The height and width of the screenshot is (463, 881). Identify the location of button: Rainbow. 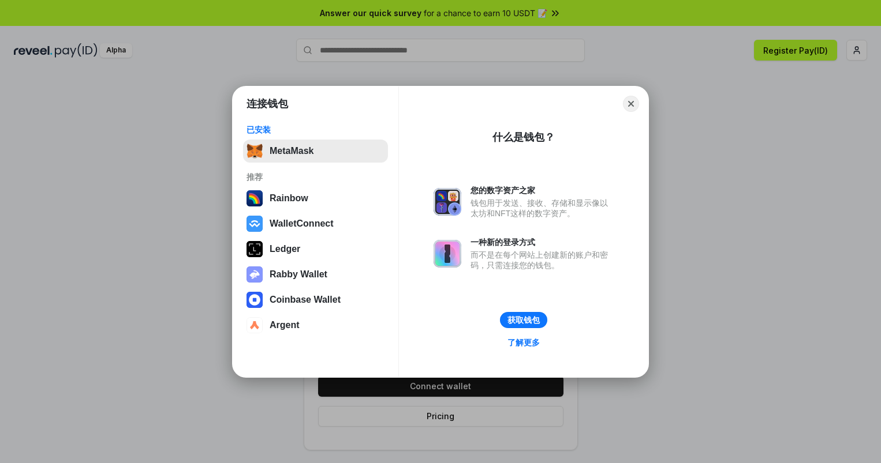
(315, 199).